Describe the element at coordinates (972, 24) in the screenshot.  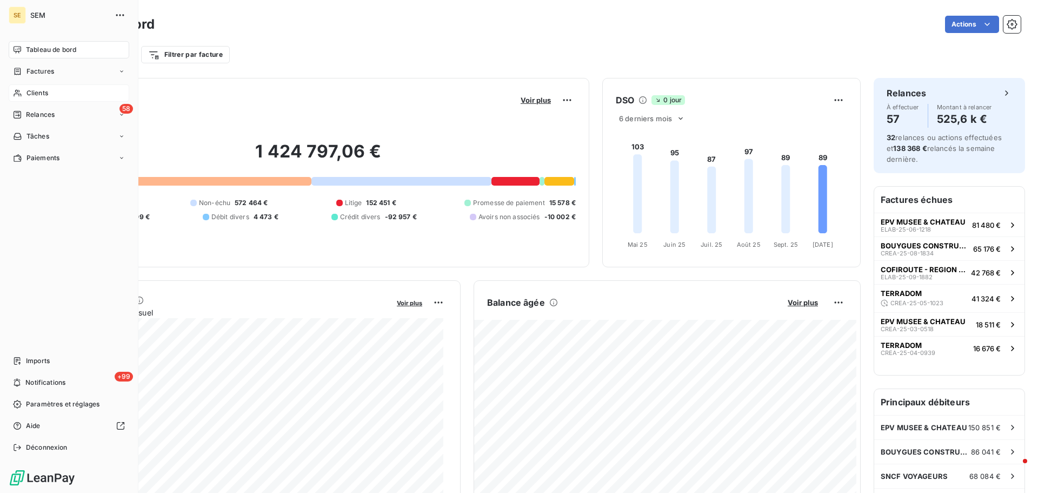
I see `button: Actions` at that location.